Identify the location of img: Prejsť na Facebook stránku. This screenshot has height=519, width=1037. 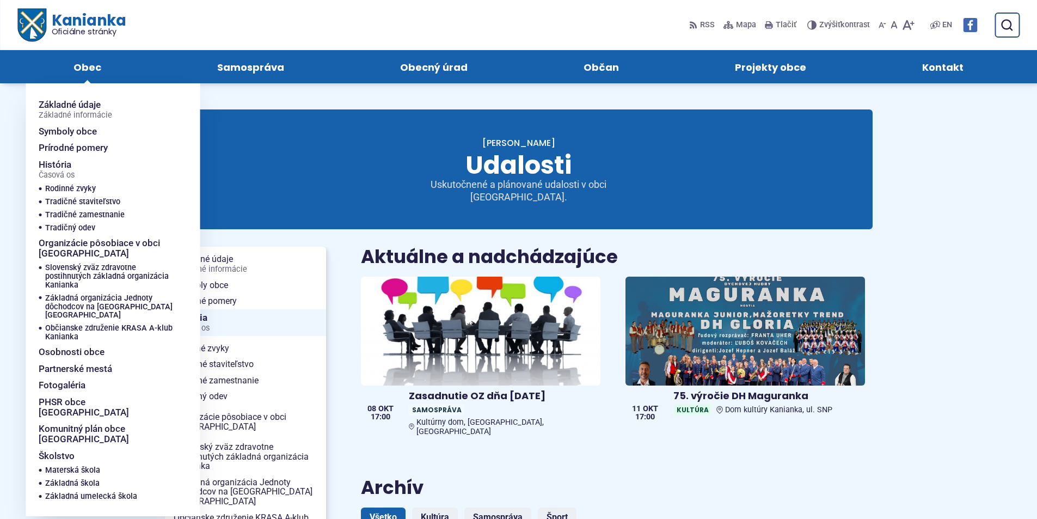
(970, 25).